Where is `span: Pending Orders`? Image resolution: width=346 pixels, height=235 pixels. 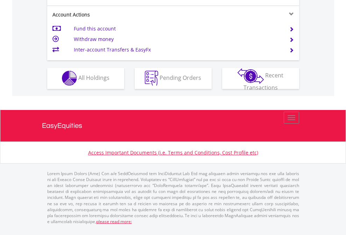
span: Pending Orders is located at coordinates (180, 78).